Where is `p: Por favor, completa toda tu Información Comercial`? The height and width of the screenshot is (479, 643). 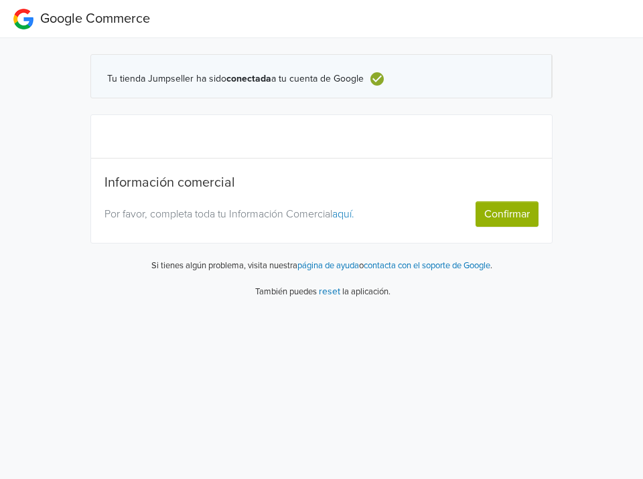 p: Por favor, completa toda tu Información Comercial is located at coordinates (265, 214).